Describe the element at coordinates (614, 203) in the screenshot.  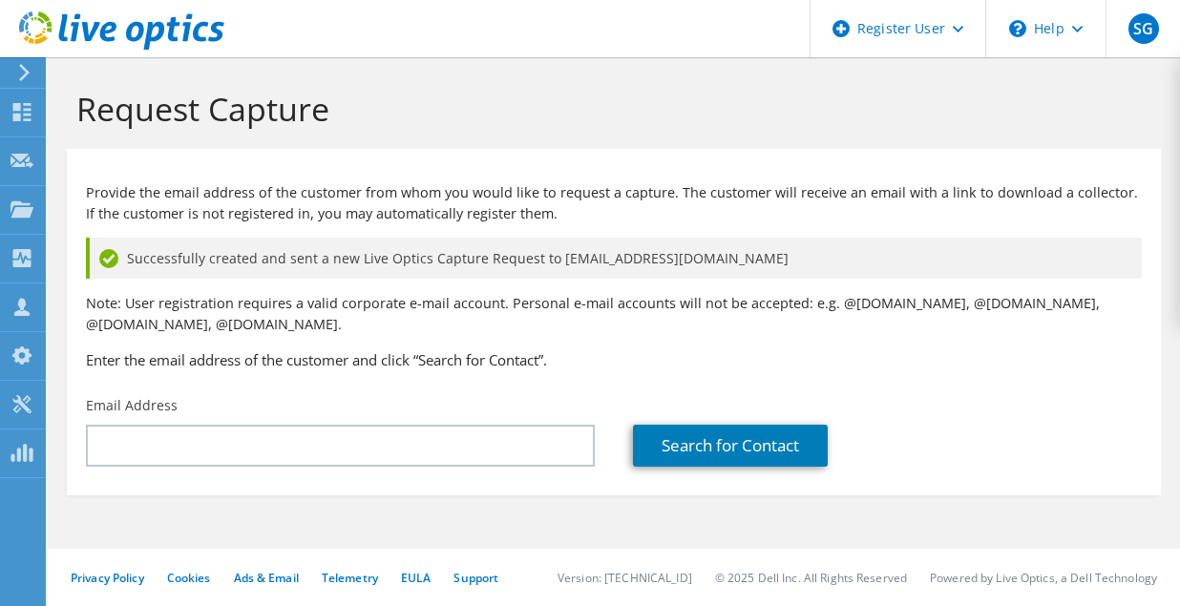
I see `p: Provide the email address of the customer from whom you would like to request a capture. The cust...` at that location.